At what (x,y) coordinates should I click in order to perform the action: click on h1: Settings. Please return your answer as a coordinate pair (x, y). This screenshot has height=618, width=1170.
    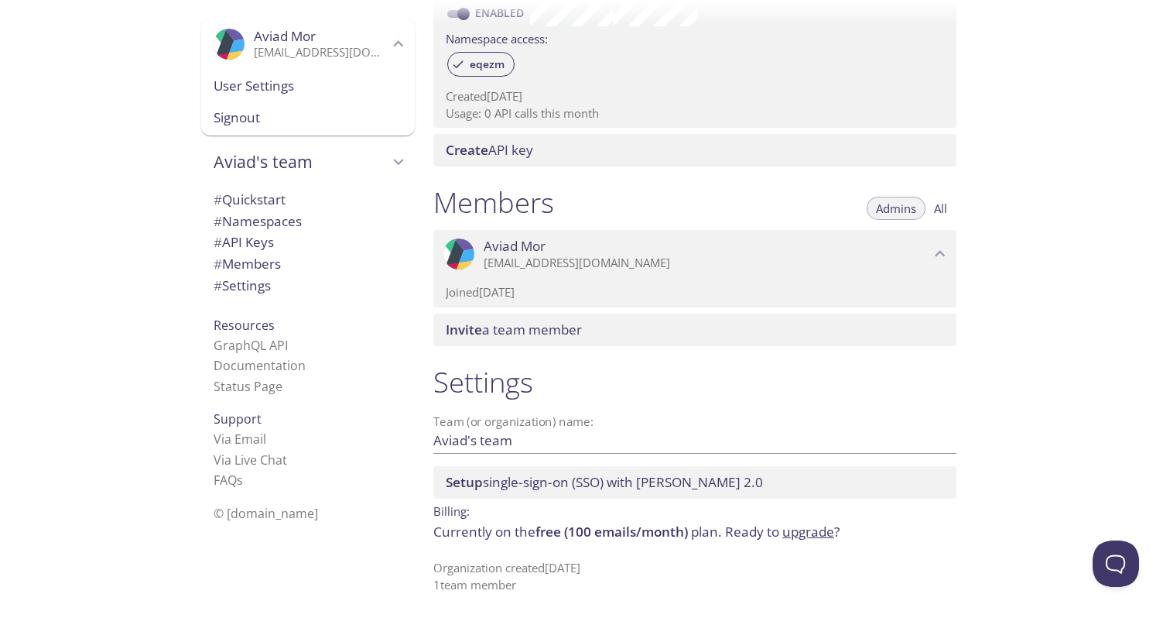
    Looking at the image, I should click on (695, 382).